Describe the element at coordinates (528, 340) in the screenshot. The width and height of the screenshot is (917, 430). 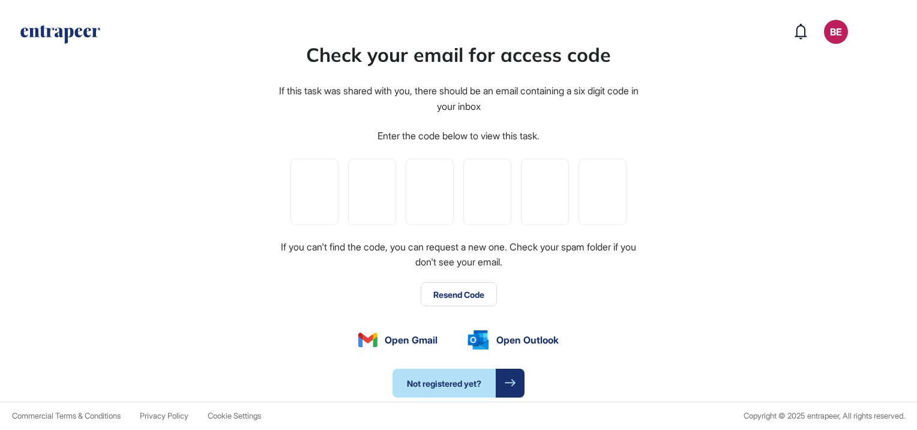
I see `span: Open Outlook` at that location.